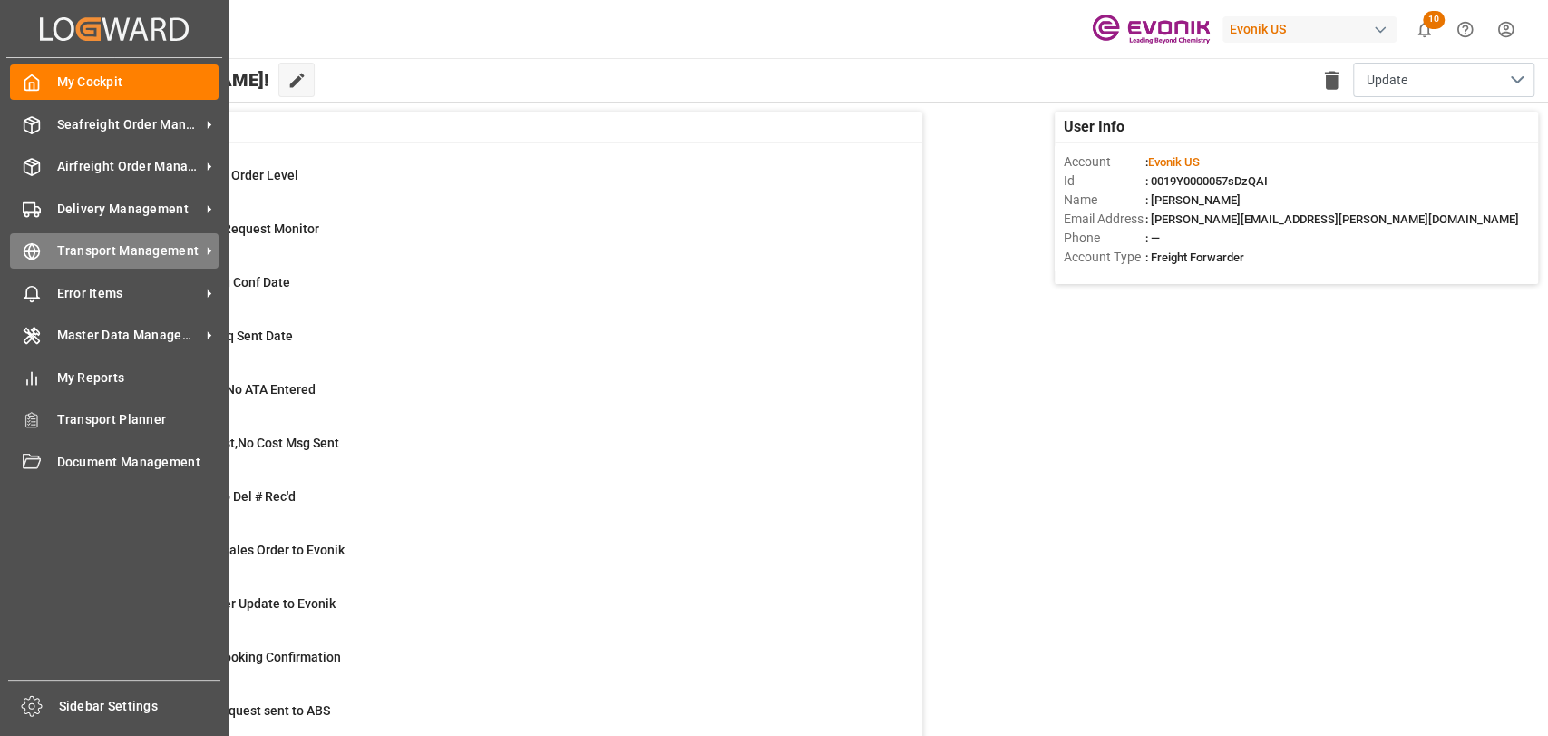 This screenshot has width=1548, height=736. Describe the element at coordinates (496, 399) in the screenshot. I see `a: 3ETA > 10 Days , No ATA EnteredShipment` at that location.